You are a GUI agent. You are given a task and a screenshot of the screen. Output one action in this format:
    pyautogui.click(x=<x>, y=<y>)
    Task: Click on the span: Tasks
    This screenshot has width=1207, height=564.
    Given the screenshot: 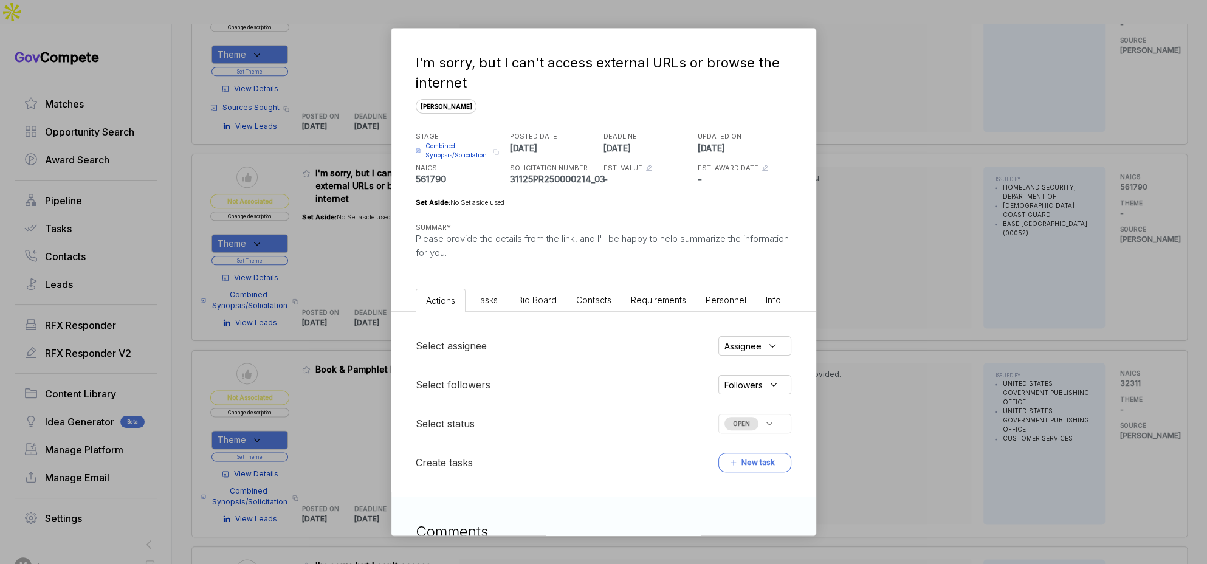 What is the action you would take?
    pyautogui.click(x=486, y=300)
    